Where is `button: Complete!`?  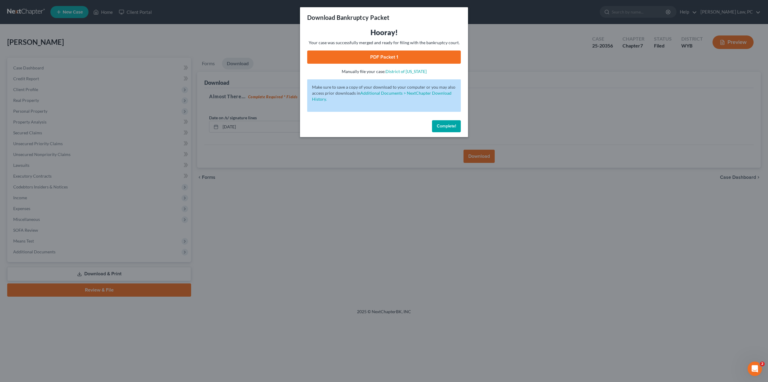 button: Complete! is located at coordinates (447, 126).